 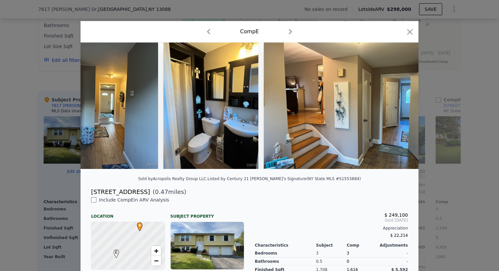 What do you see at coordinates (361, 262) in the screenshot?
I see `div: 0` at bounding box center [361, 262].